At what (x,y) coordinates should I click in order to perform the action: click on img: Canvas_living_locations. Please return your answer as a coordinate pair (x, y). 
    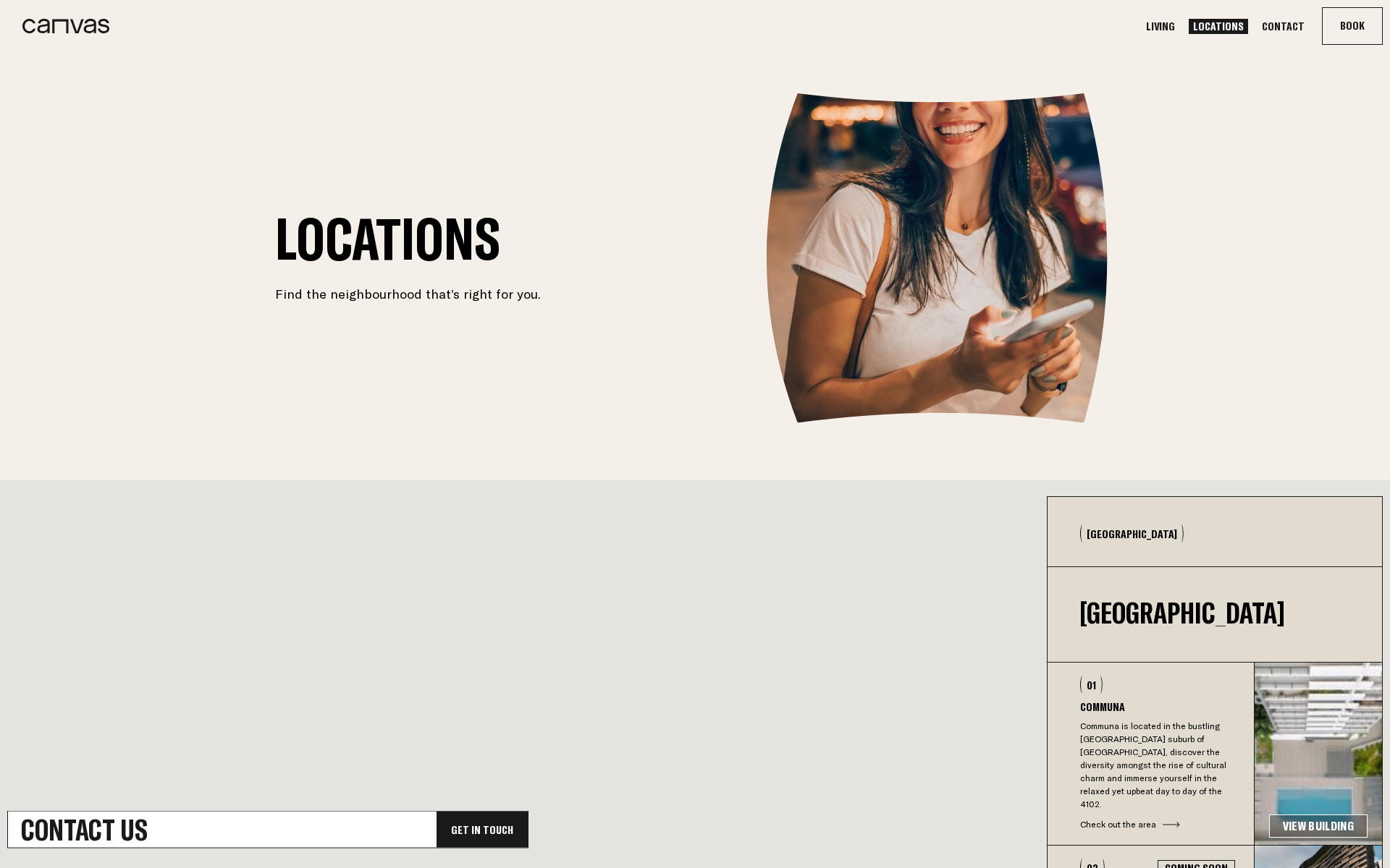
    Looking at the image, I should click on (941, 258).